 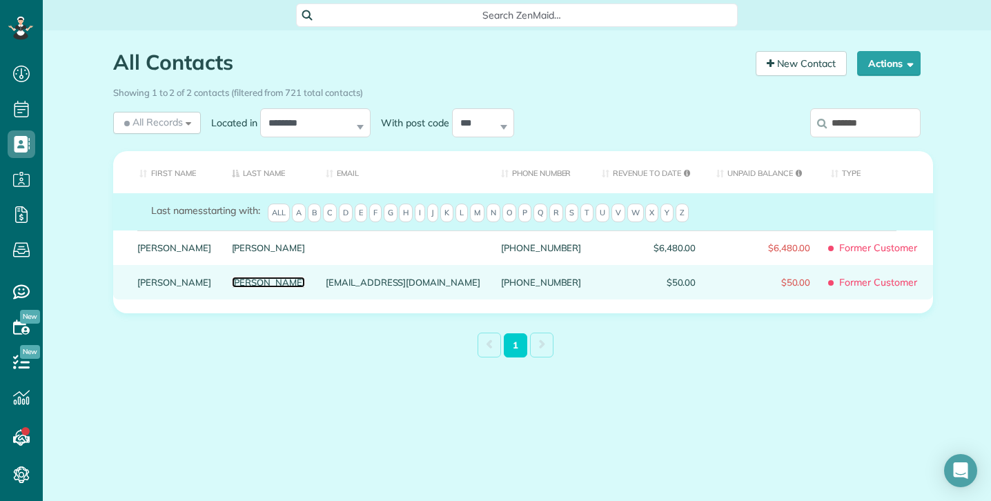 What do you see at coordinates (541, 172) in the screenshot?
I see `th: Phone number: activate to sort column ascending` at bounding box center [541, 172].